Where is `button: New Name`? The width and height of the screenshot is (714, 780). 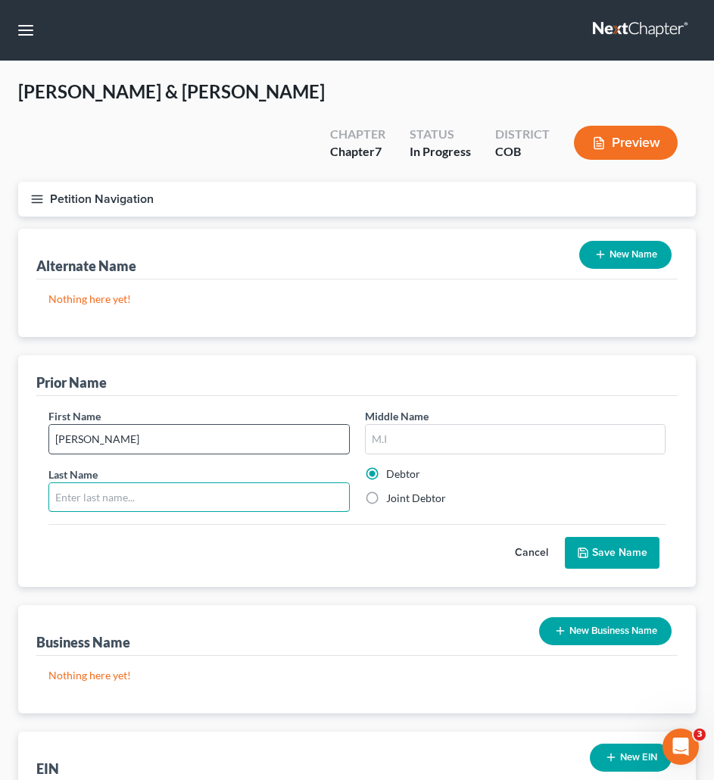
button: New Name is located at coordinates (625, 254).